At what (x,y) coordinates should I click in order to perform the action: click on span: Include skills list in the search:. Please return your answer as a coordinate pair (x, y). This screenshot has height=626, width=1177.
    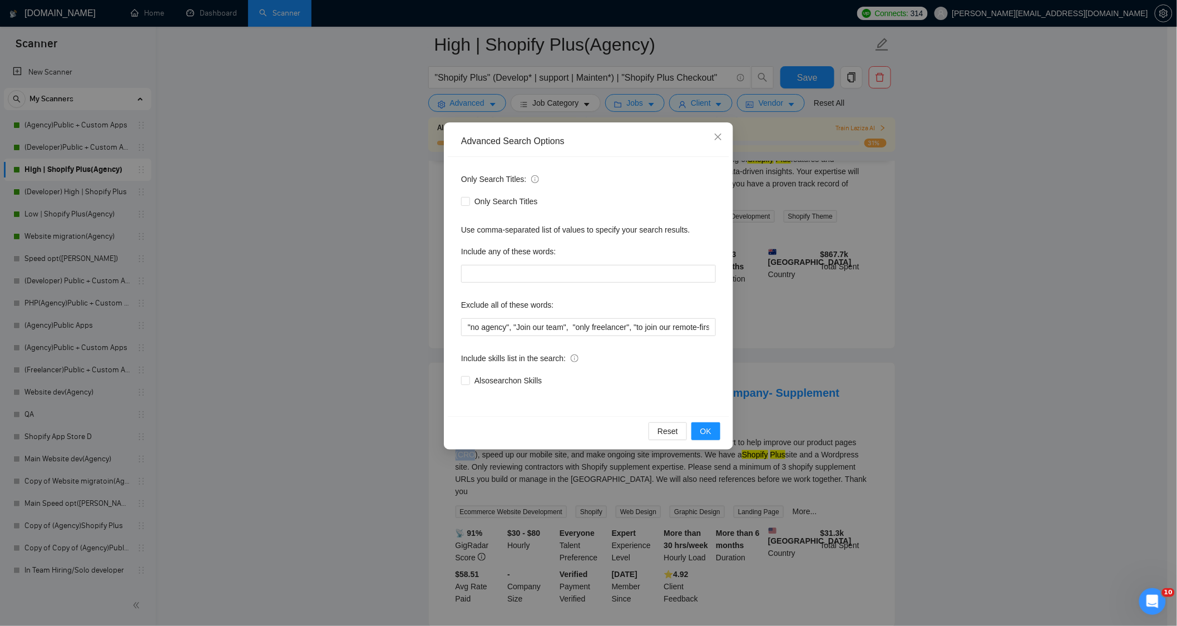
    Looking at the image, I should click on (520, 358).